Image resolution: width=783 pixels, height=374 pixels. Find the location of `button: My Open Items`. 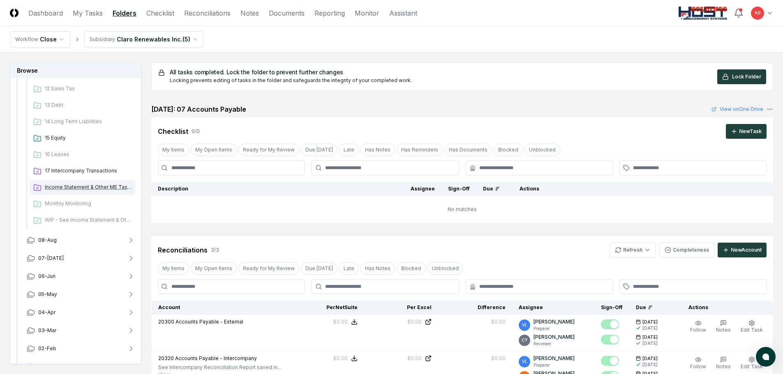

button: My Open Items is located at coordinates (214, 150).